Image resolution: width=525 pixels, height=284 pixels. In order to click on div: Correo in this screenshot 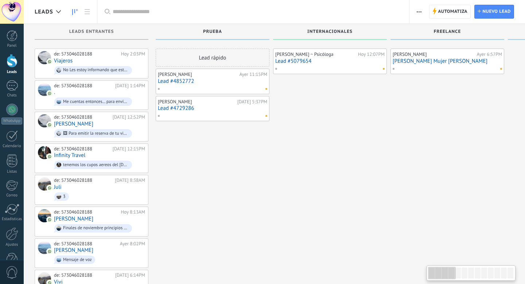, I will do `click(12, 195)`.